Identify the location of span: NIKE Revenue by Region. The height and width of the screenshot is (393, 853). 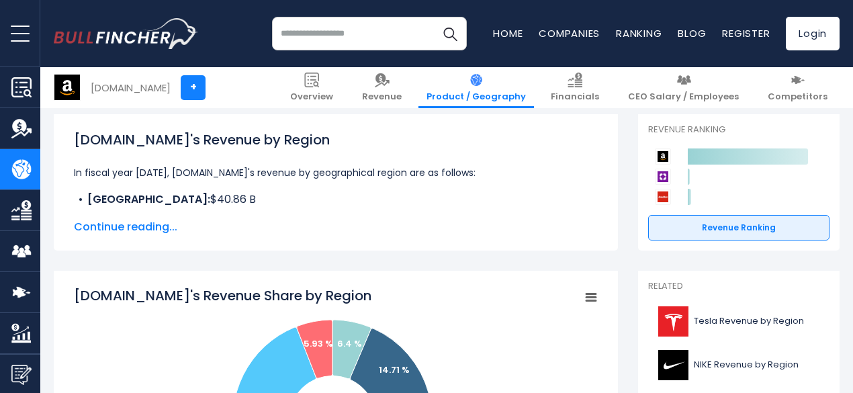
(746, 365).